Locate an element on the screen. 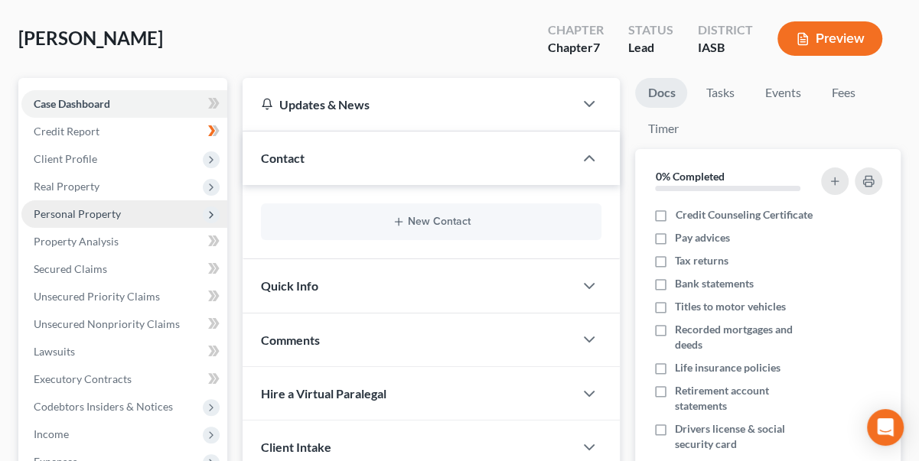 Image resolution: width=919 pixels, height=461 pixels. span: Secured Claims is located at coordinates (70, 269).